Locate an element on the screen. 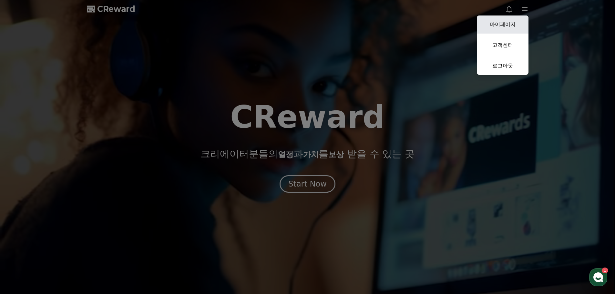 The height and width of the screenshot is (294, 615). span: 1 is located at coordinates (67, 207).